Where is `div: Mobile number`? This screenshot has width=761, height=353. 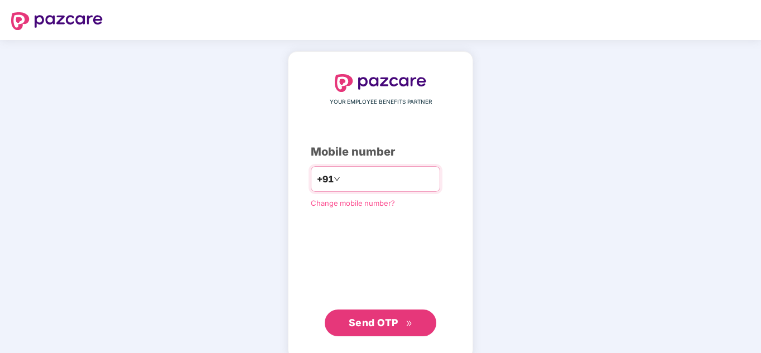 div: Mobile number is located at coordinates (380, 152).